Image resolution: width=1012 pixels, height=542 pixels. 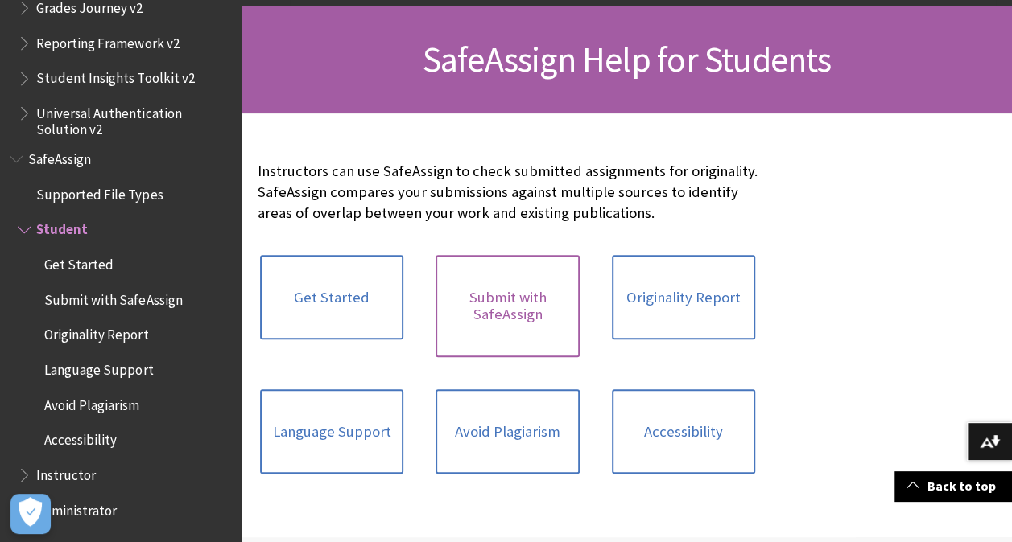 I want to click on span: SafeAssign Help for Students, so click(x=627, y=59).